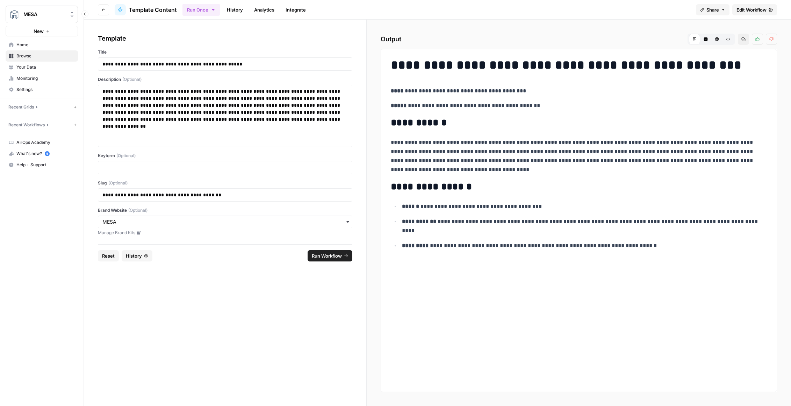  I want to click on a: Monitoring, so click(42, 78).